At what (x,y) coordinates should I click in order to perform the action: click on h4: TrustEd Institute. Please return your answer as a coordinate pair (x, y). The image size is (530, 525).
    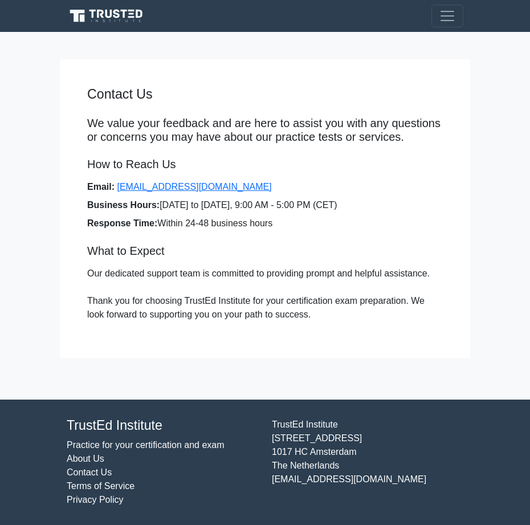
    Looking at the image, I should click on (162, 426).